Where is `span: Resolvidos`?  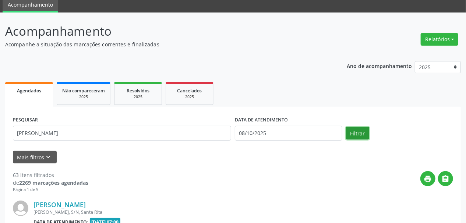 span: Resolvidos is located at coordinates (138, 91).